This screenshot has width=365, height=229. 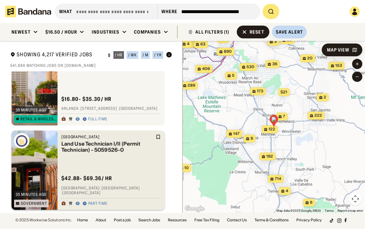 I want to click on div: $16.50 / hour, so click(x=61, y=32).